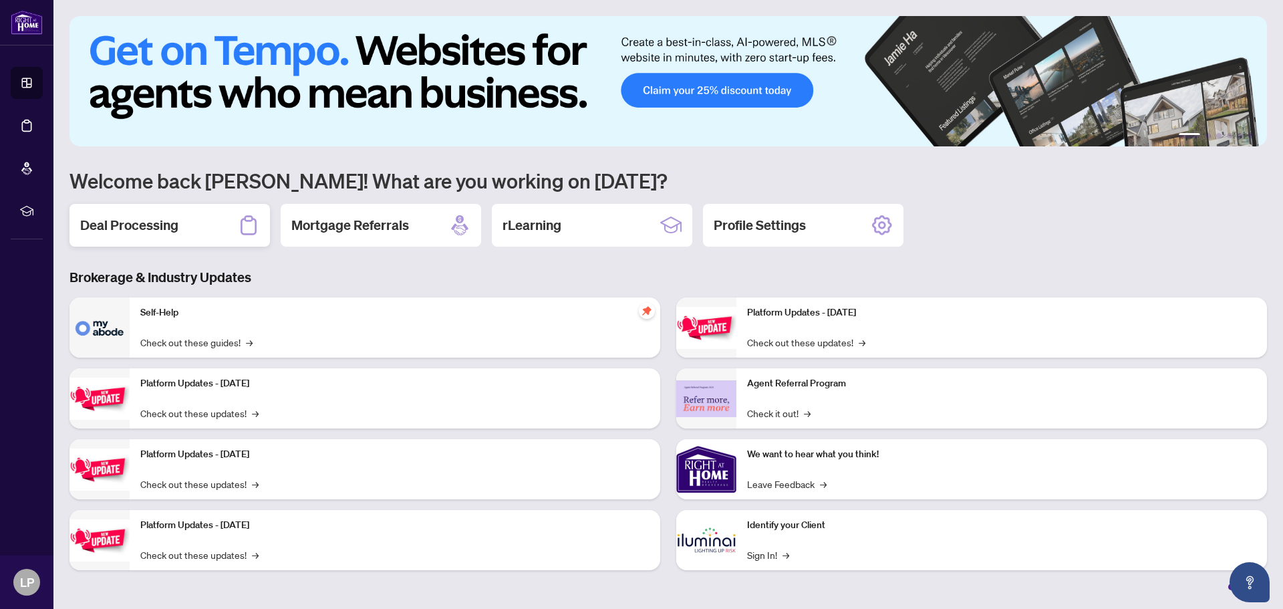 The height and width of the screenshot is (609, 1283). Describe the element at coordinates (1190, 136) in the screenshot. I see `button: 1` at that location.